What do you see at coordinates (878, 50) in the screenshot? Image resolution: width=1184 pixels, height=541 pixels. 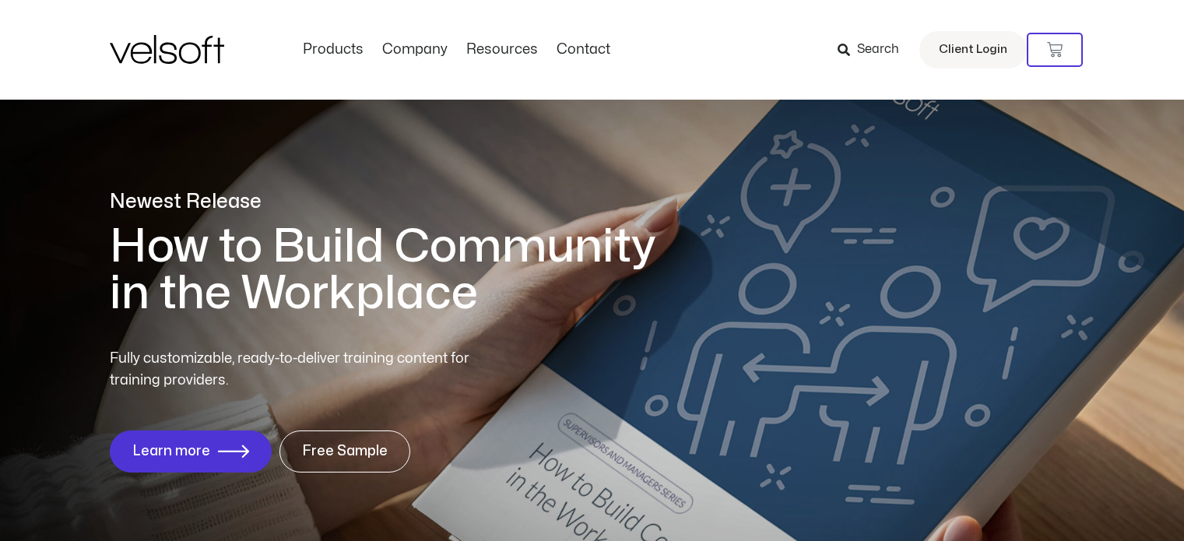 I see `span: Search` at bounding box center [878, 50].